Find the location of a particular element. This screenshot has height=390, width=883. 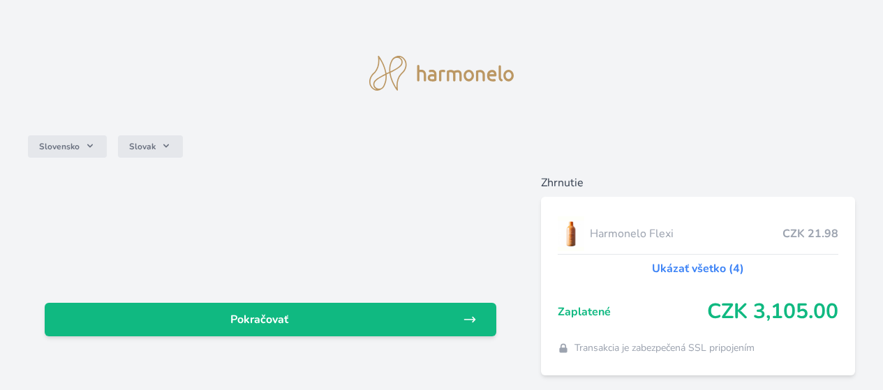

span: CZK 21.98 is located at coordinates (811, 234).